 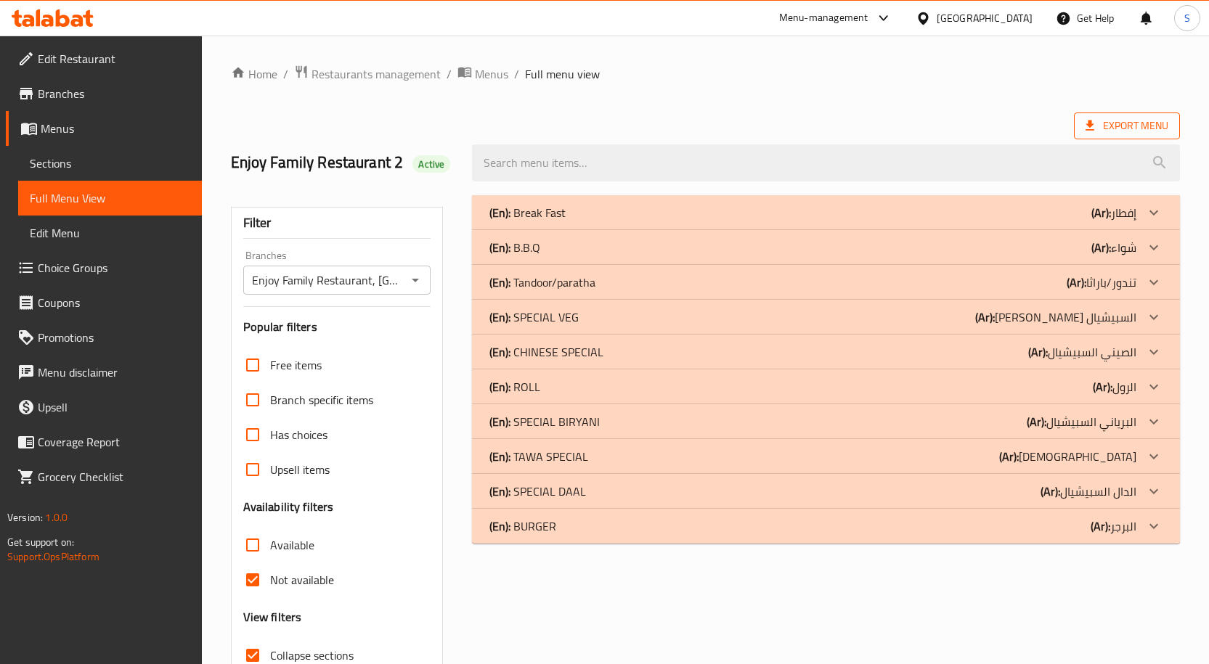 What do you see at coordinates (825, 387) in the screenshot?
I see `div: (En): ROLL(Ar):الرول` at bounding box center [825, 387].